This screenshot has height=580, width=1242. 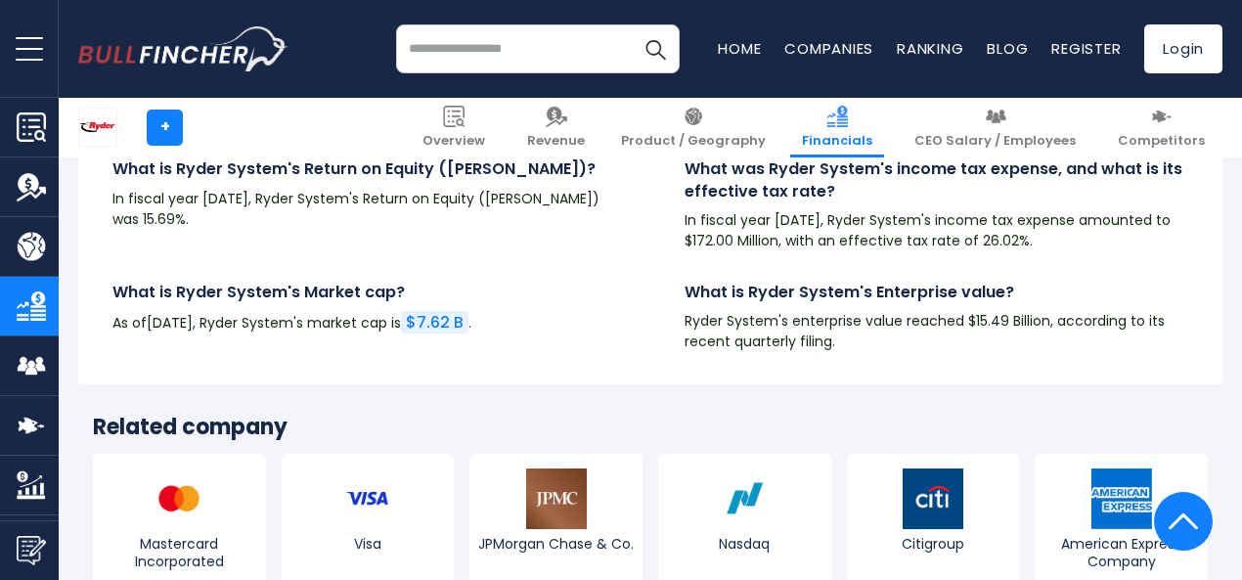 What do you see at coordinates (994, 127) in the screenshot?
I see `a: CEO Salary / Employees` at bounding box center [994, 127].